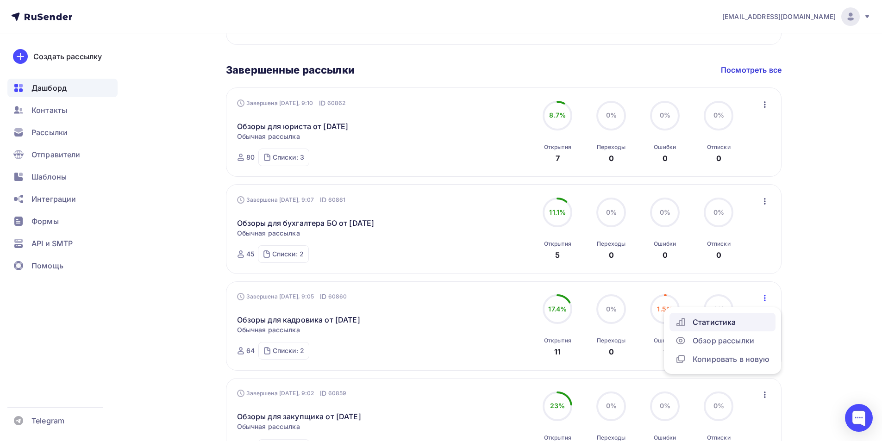  What do you see at coordinates (722, 322) in the screenshot?
I see `div: Статистика` at bounding box center [722, 322].